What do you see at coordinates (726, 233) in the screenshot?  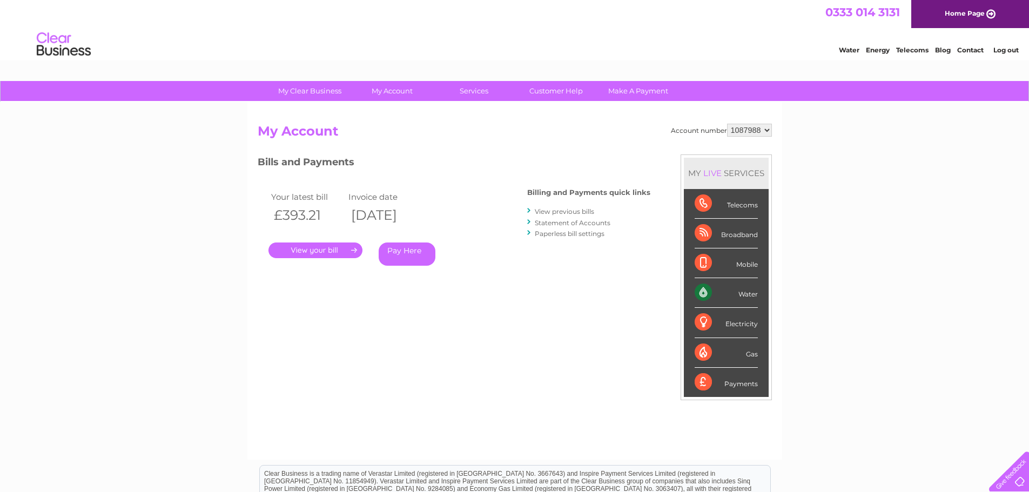 I see `div: Broadband` at bounding box center [726, 233].